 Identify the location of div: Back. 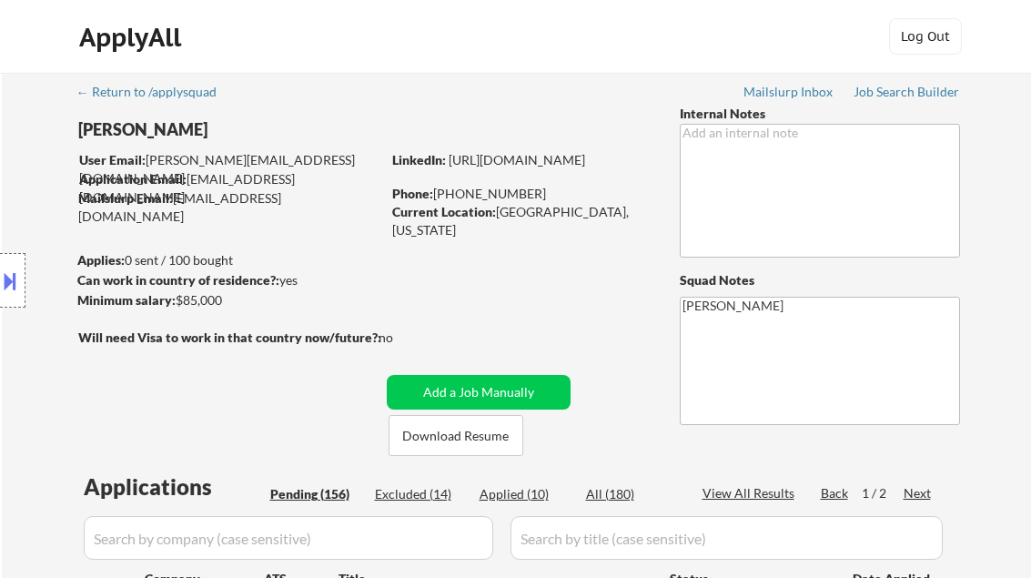
(835, 493).